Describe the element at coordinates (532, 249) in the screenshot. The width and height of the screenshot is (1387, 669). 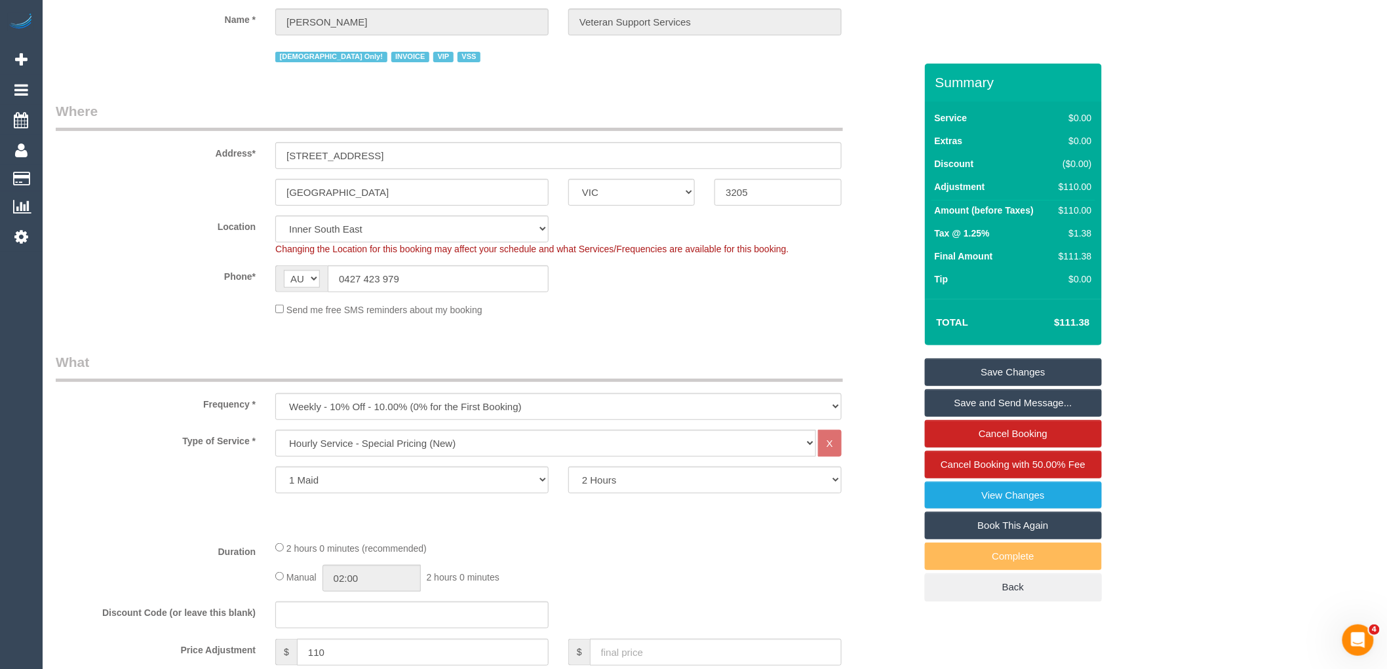
I see `span: Changing the Location for this booking may affect your schedule and what Services/Frequencies are...` at that location.